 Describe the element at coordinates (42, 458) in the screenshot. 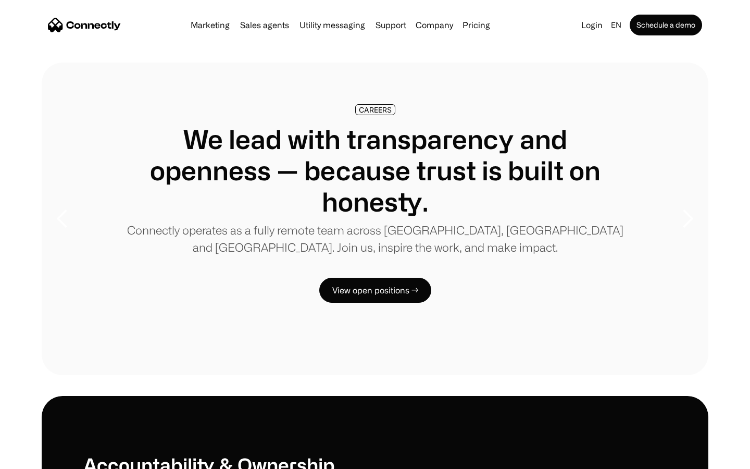

I see `ul: Language list` at that location.